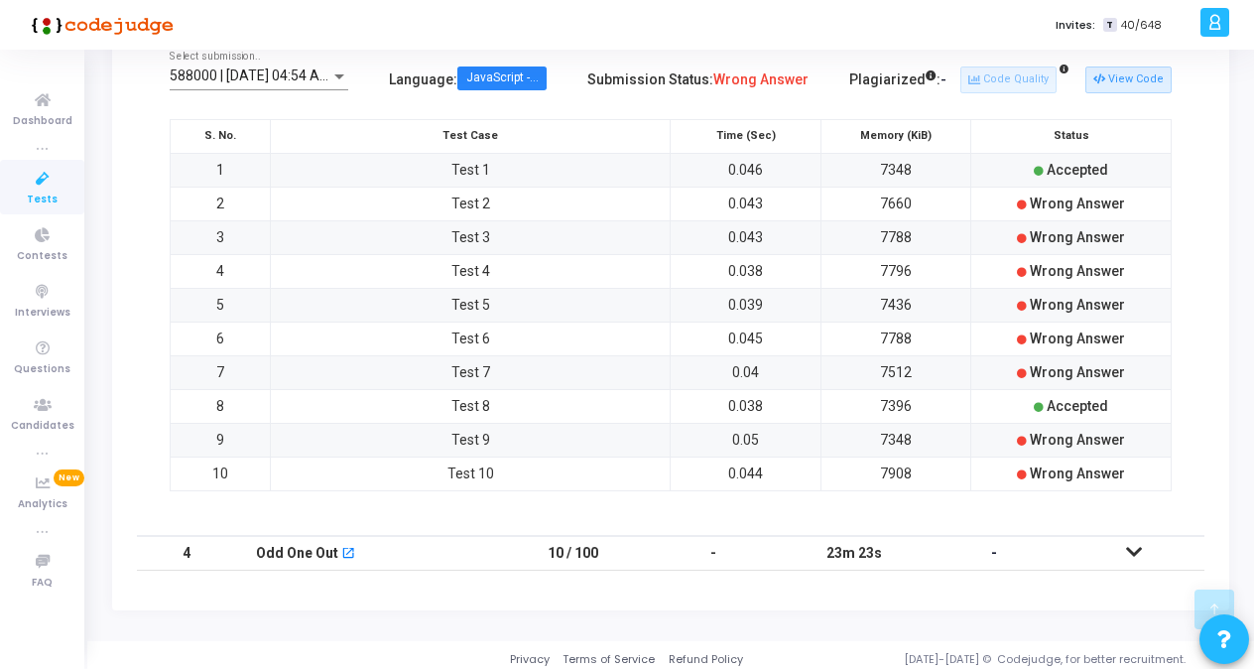  What do you see at coordinates (470, 372) in the screenshot?
I see `td: Test 7` at bounding box center [470, 372].